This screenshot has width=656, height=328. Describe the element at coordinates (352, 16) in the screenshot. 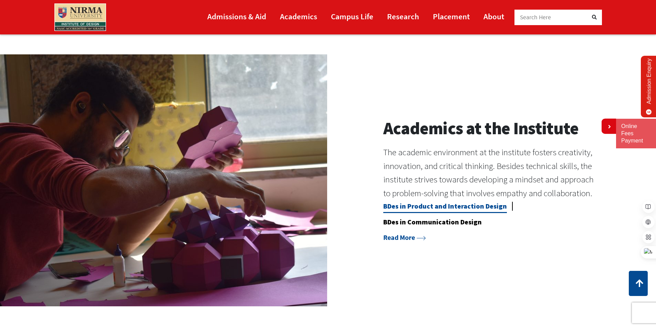

I see `a: Campus Life` at that location.